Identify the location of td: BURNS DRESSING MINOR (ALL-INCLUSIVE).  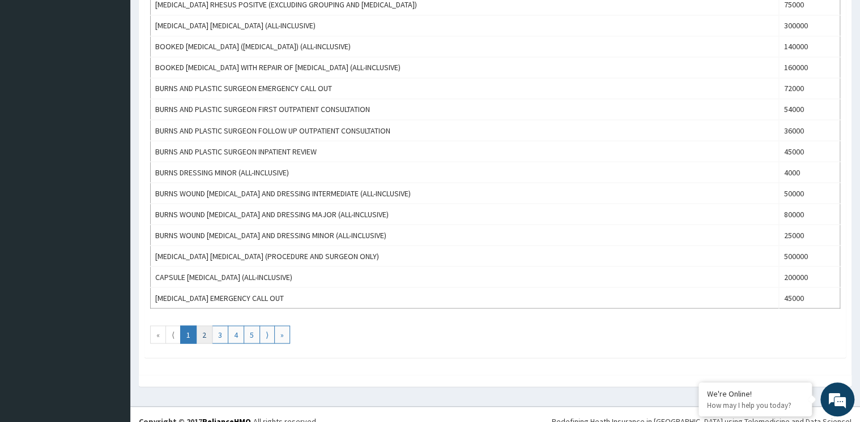
(464, 172).